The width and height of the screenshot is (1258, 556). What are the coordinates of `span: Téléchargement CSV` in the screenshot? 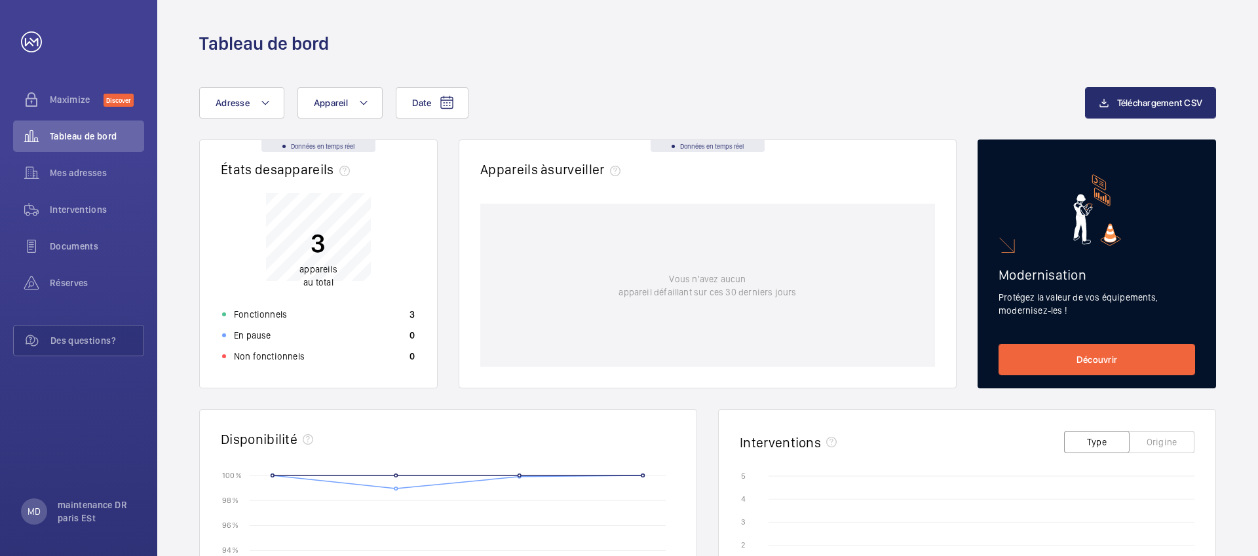 It's located at (1160, 103).